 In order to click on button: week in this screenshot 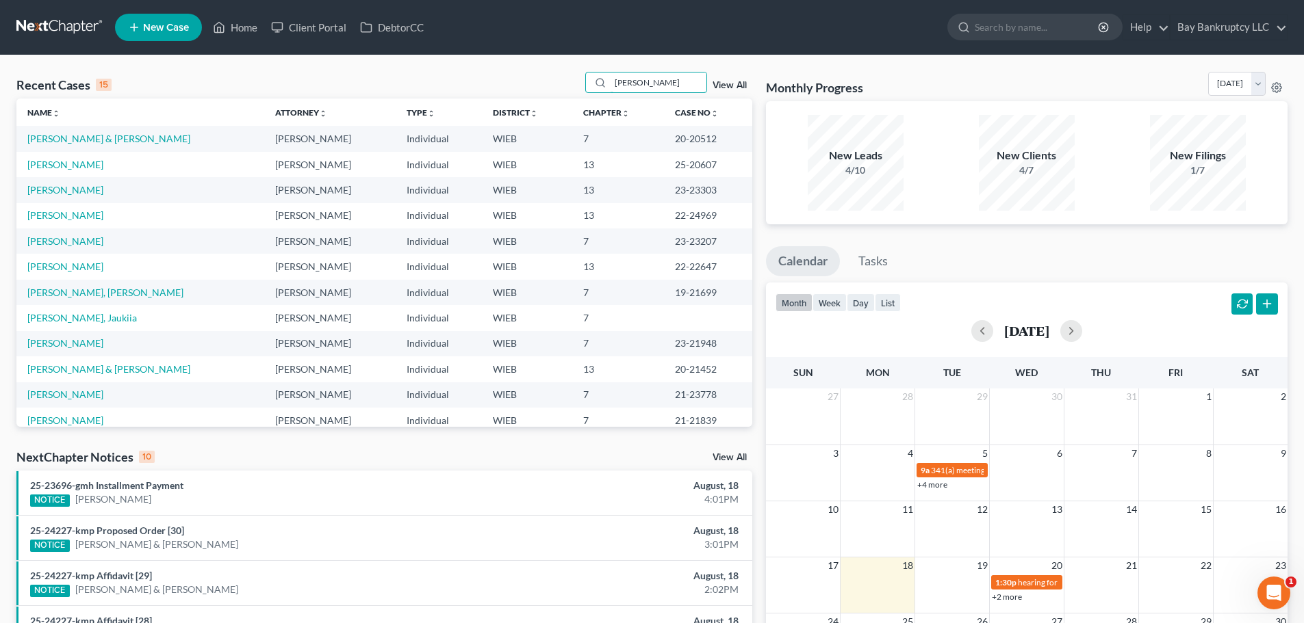, I will do `click(829, 302)`.